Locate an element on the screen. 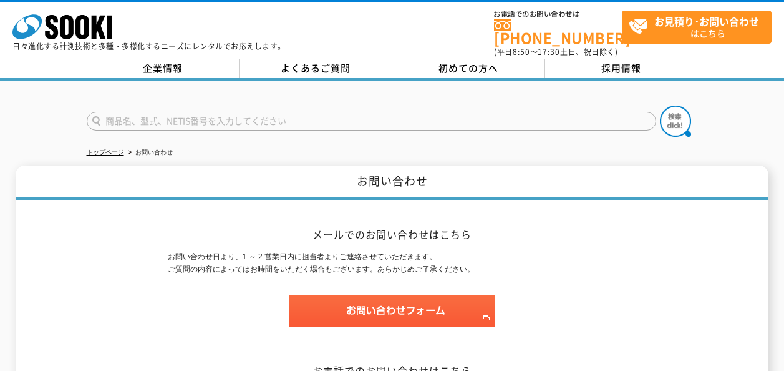 The image size is (784, 371). span: はこちら is located at coordinates (700, 27).